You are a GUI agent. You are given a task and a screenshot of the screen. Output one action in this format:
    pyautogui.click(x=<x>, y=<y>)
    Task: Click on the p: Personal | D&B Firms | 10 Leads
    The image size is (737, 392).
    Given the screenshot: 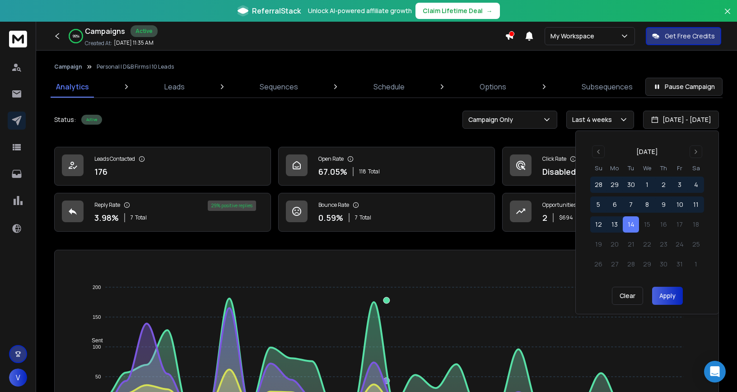 What is the action you would take?
    pyautogui.click(x=135, y=67)
    